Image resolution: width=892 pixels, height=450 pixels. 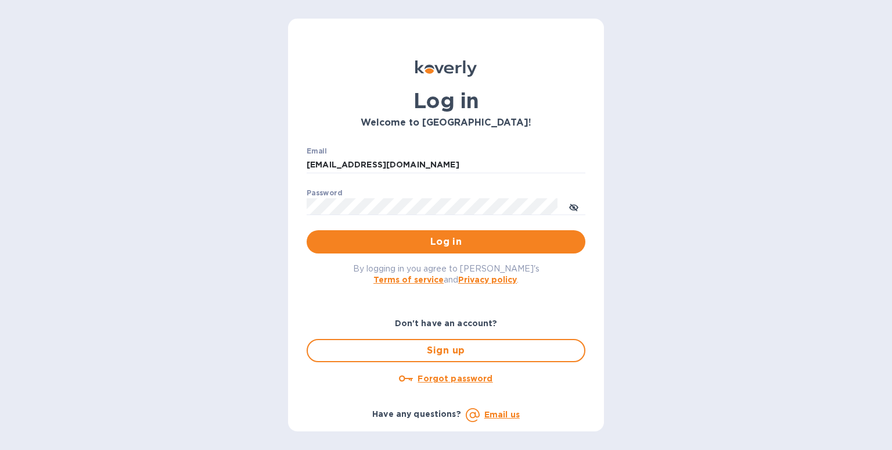 I want to click on b: Don't have an account?, so click(x=446, y=323).